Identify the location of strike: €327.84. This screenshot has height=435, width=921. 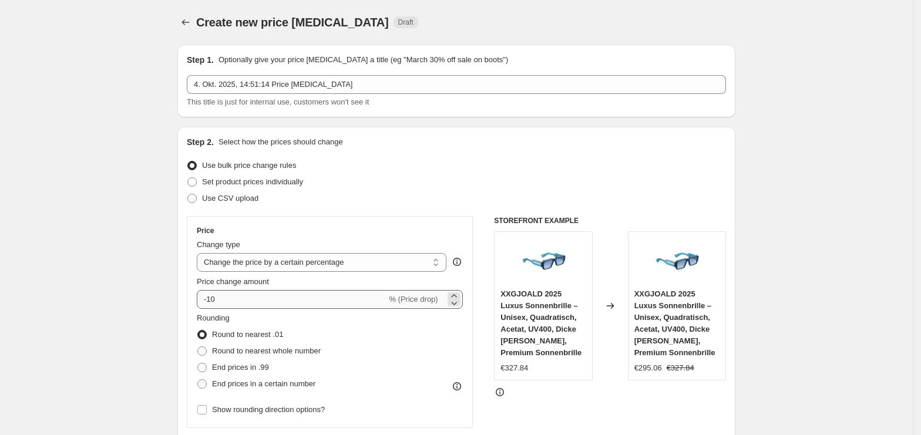
(680, 368).